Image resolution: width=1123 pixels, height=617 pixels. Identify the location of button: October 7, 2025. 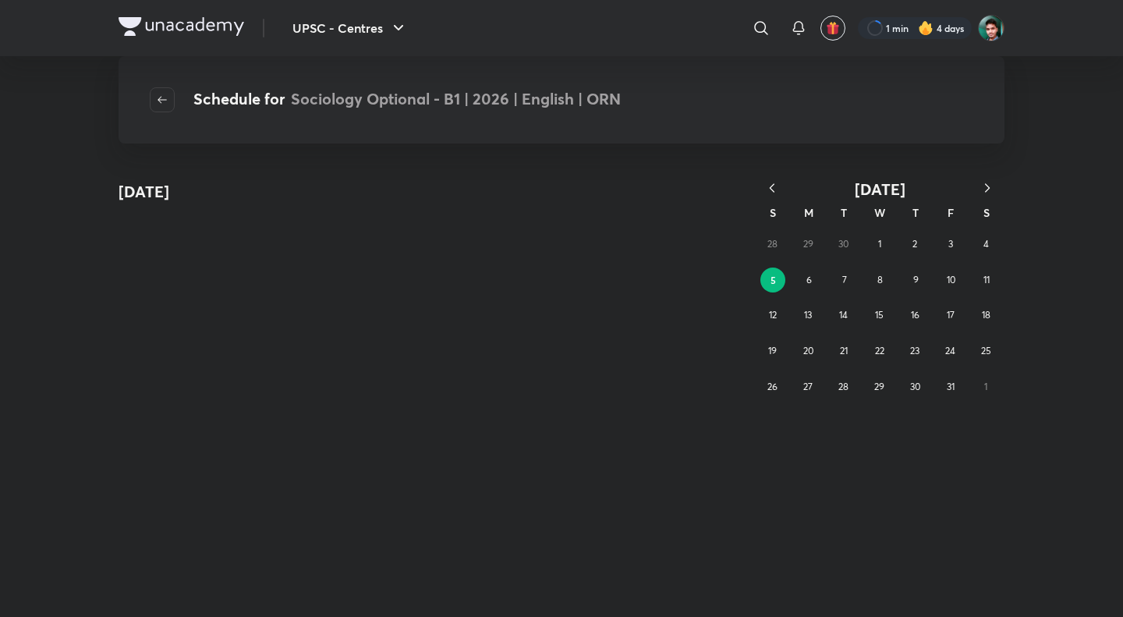
(845, 280).